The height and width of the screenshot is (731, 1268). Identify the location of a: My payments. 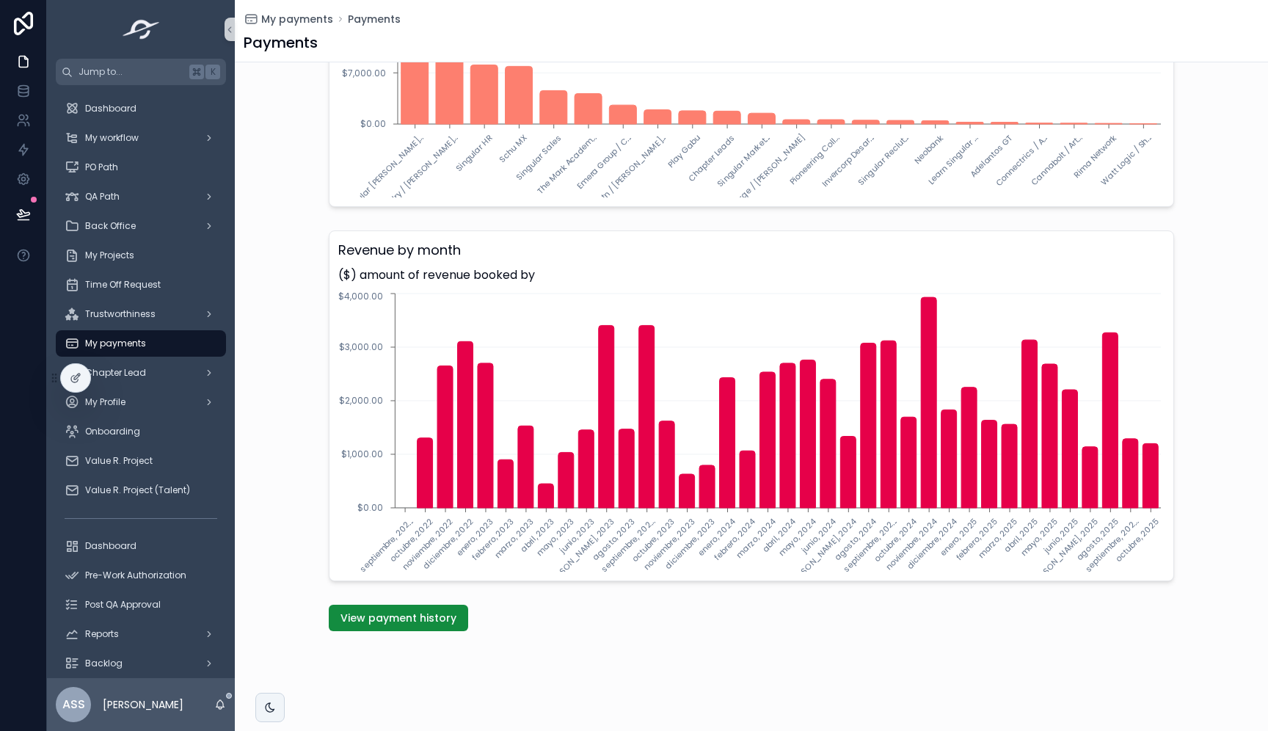
(288, 19).